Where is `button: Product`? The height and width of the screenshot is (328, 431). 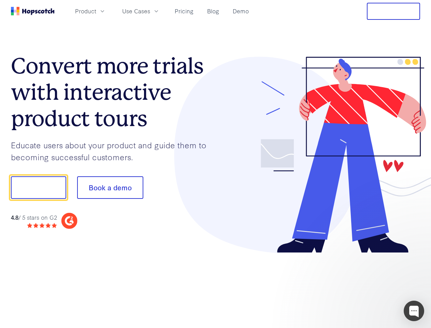
button: Product is located at coordinates (90, 11).